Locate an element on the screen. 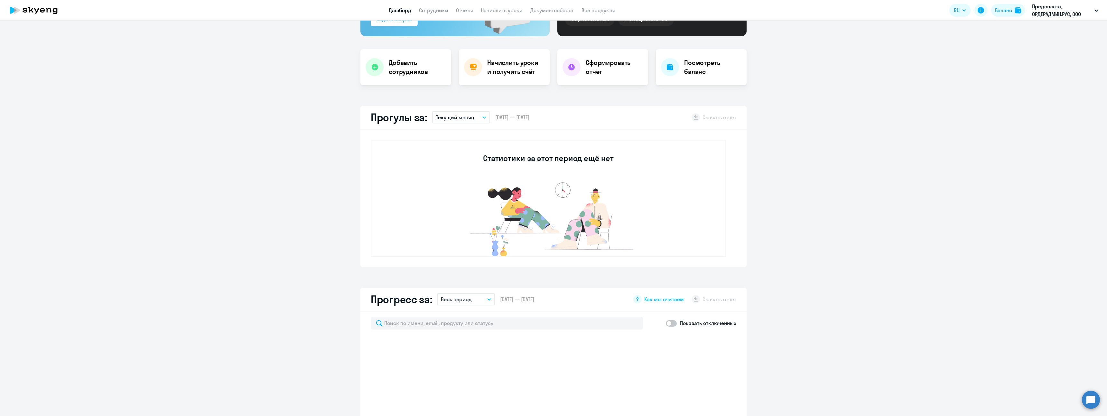  a: Балансbalance is located at coordinates (1008, 10).